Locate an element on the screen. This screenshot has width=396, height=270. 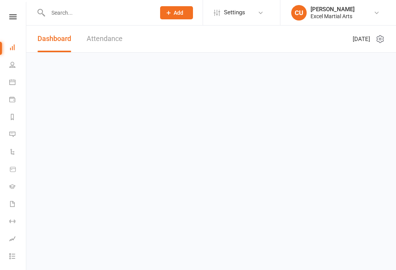
span: Settings is located at coordinates (234, 12).